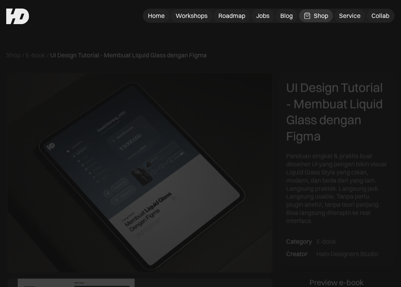 The height and width of the screenshot is (287, 401). I want to click on a: Home, so click(156, 16).